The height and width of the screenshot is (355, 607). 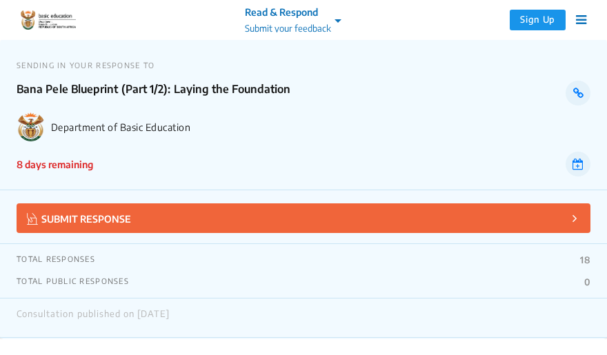 What do you see at coordinates (79, 218) in the screenshot?
I see `p: SUBMIT RESPONSE` at bounding box center [79, 218].